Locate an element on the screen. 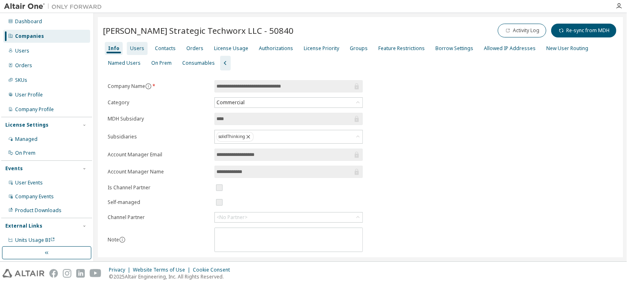 Image resolution: width=627 pixels, height=285 pixels. div: Company Events is located at coordinates (34, 197).